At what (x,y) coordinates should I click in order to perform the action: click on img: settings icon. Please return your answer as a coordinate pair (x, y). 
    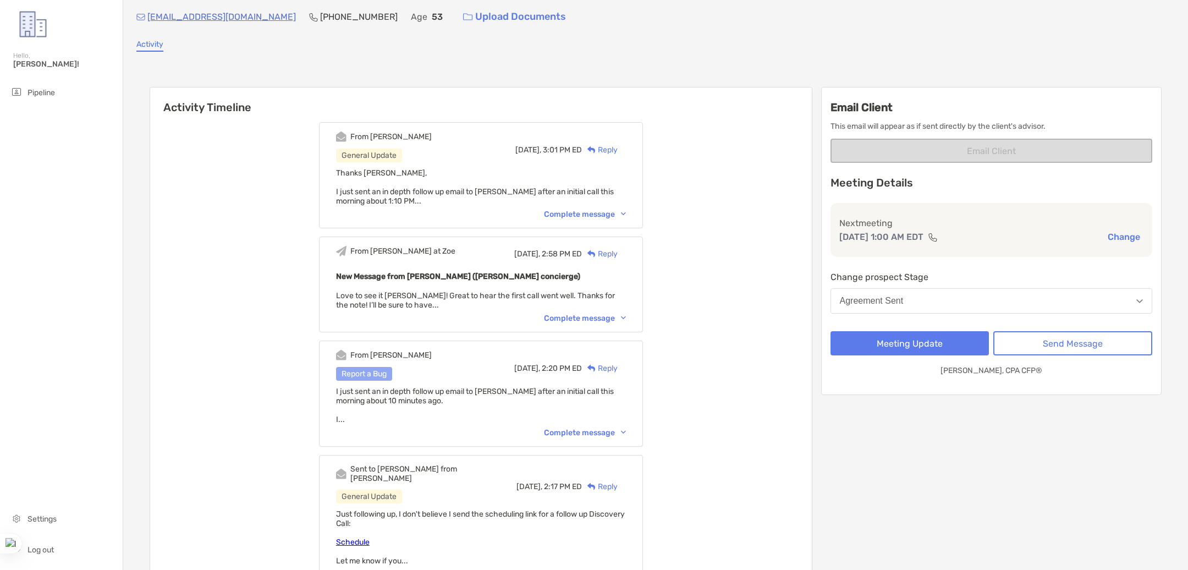
    Looking at the image, I should click on (17, 518).